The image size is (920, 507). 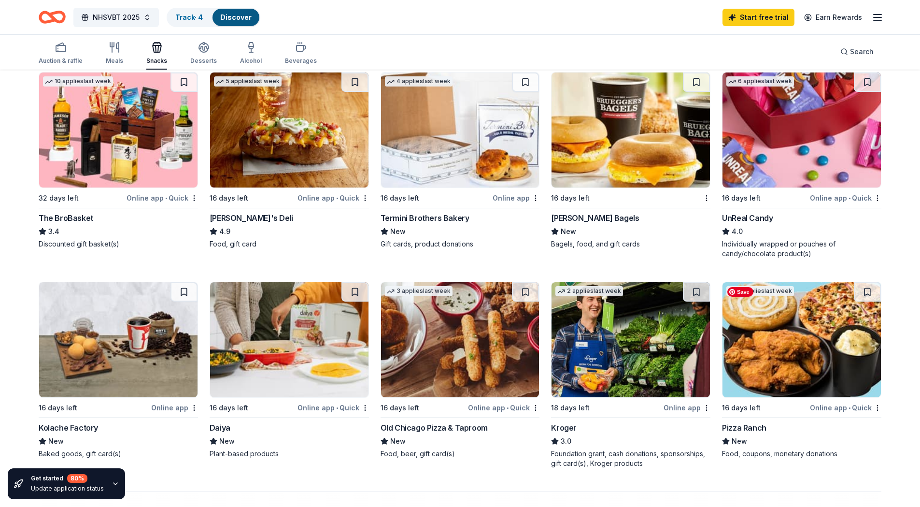 I want to click on span: 3.0, so click(x=566, y=441).